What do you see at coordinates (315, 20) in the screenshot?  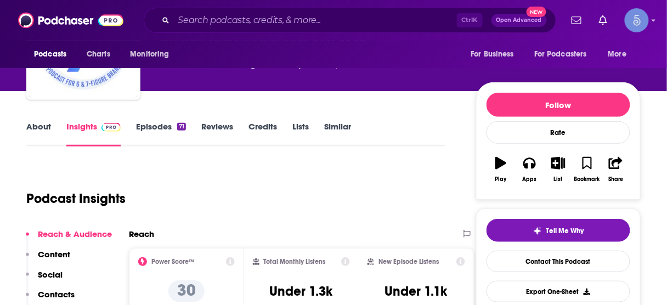 I see `input: Search podcasts, credits, & more...` at bounding box center [315, 20].